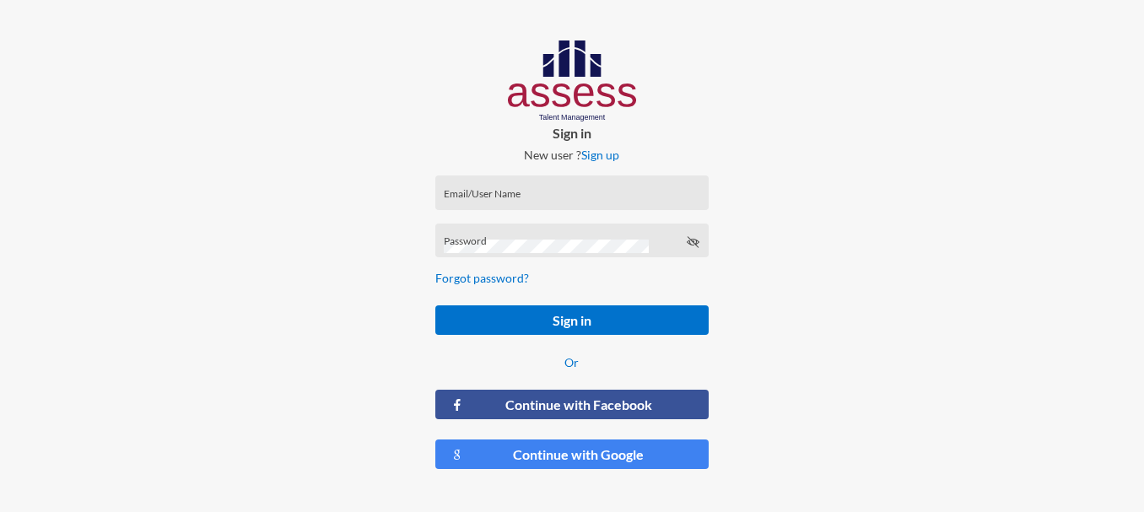 This screenshot has height=512, width=1144. I want to click on img: AssessLogoo.svg, so click(572, 81).